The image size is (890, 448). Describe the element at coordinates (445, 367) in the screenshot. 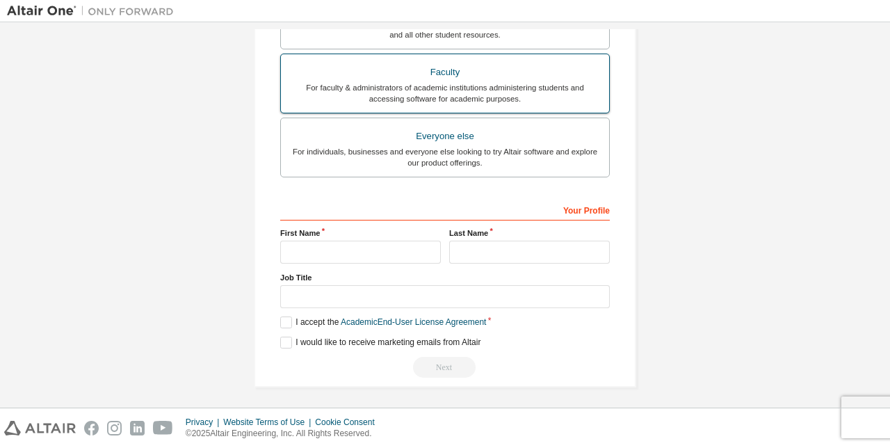

I see `div: Read and acccept EULA to continue` at that location.